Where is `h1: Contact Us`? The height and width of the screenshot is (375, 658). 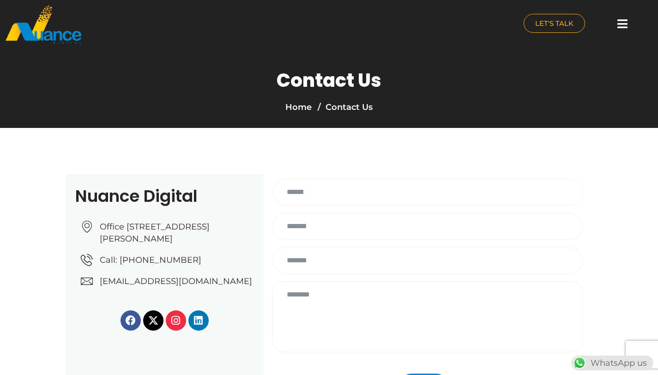 h1: Contact Us is located at coordinates (329, 80).